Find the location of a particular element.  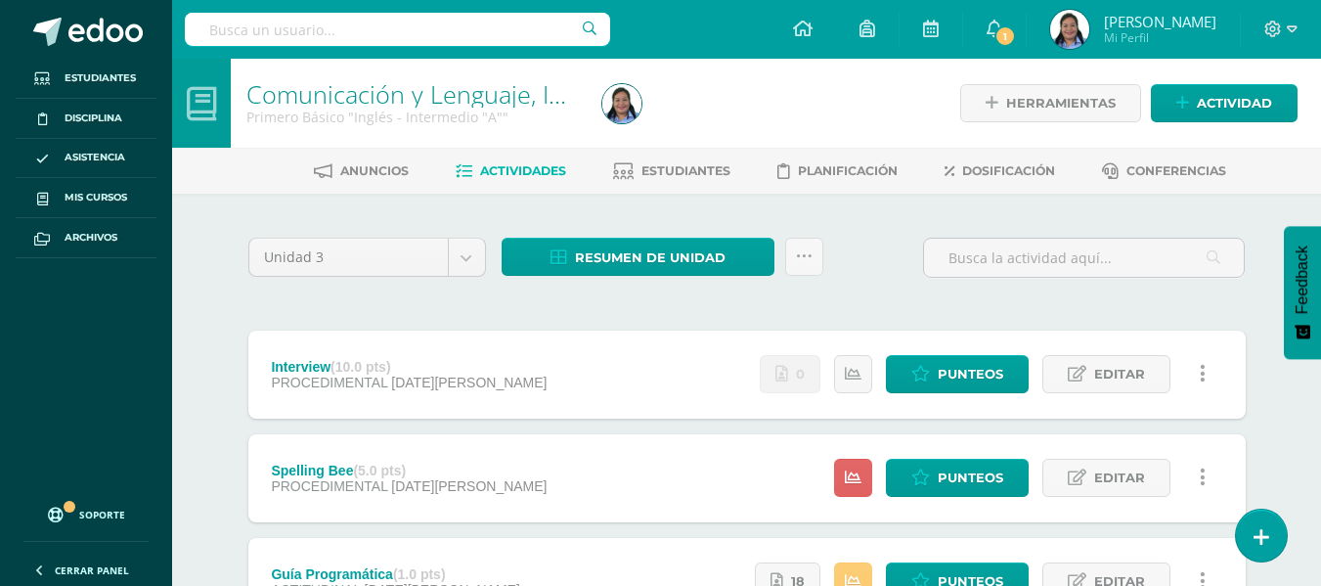

input: Busca un usuario... is located at coordinates (397, 29).